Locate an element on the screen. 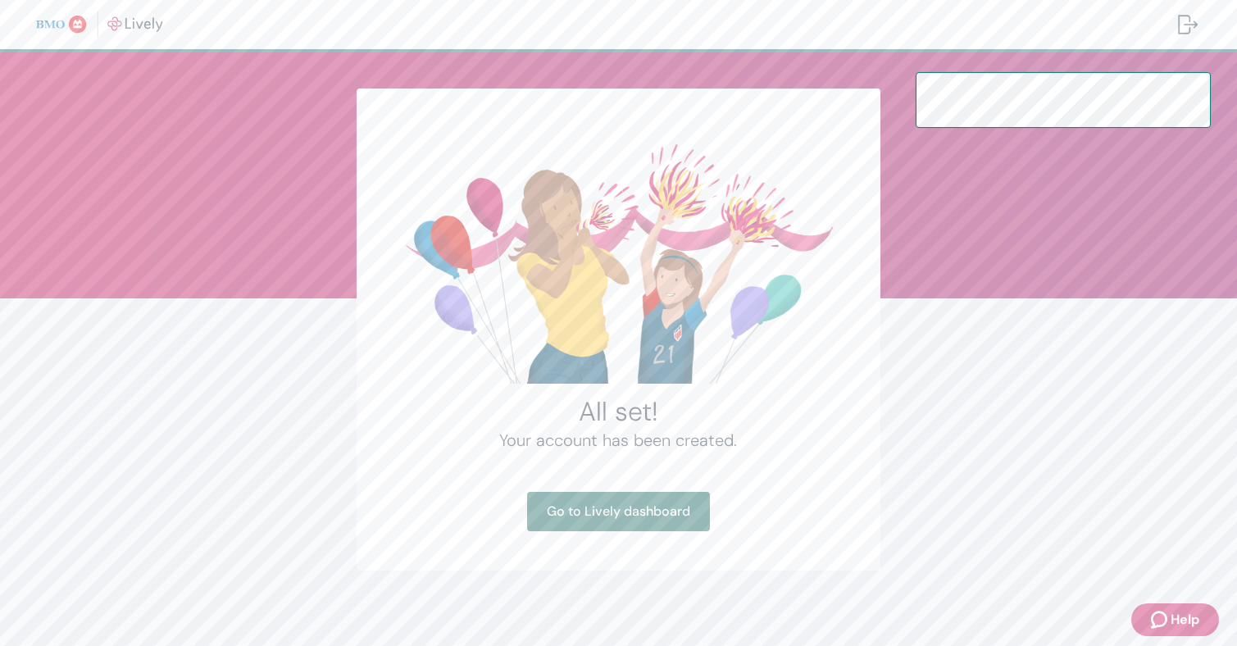 The width and height of the screenshot is (1237, 646). h4: Your account has been created. is located at coordinates (619, 440).